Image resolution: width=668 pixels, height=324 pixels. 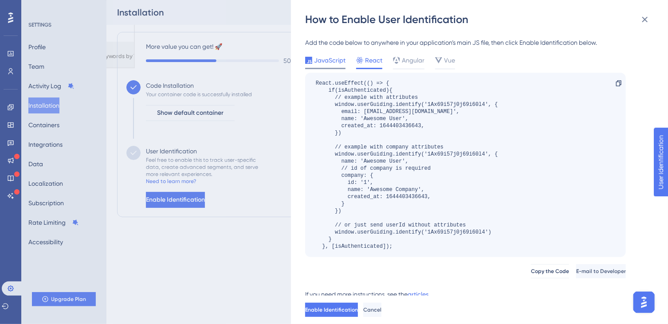 I want to click on button: E-mail to Developer, so click(x=601, y=272).